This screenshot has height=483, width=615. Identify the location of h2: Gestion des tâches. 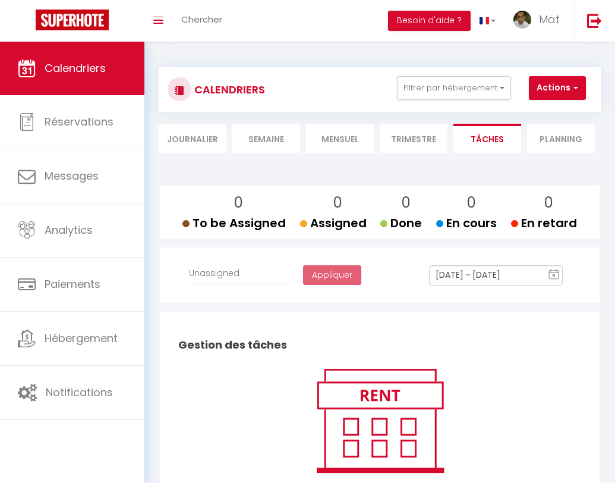
(380, 345).